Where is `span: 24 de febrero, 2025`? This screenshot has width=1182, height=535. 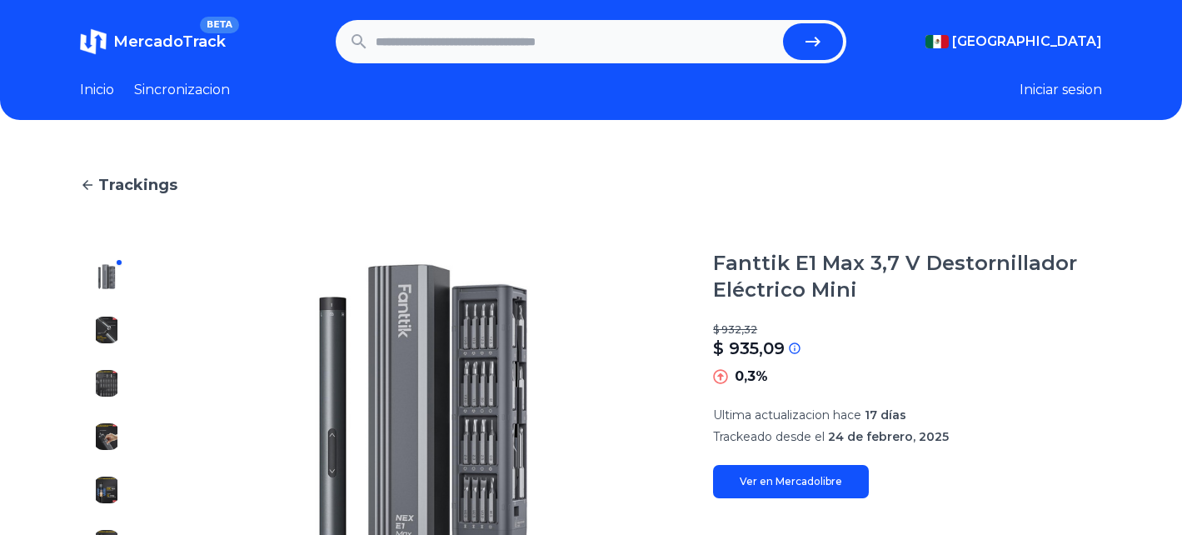
span: 24 de febrero, 2025 is located at coordinates (888, 436).